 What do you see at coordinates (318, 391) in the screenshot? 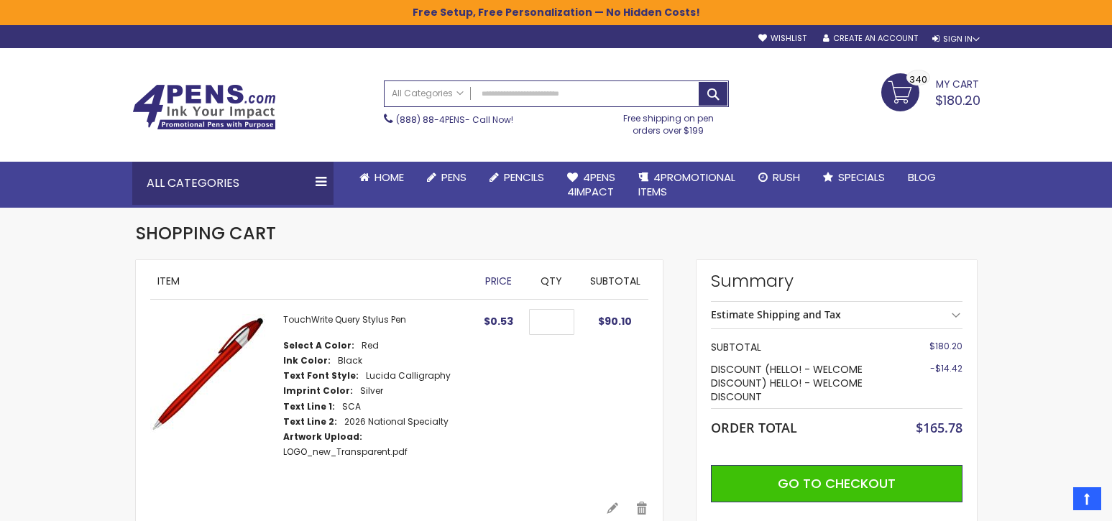
I see `dt: Imprint Color` at bounding box center [318, 391].